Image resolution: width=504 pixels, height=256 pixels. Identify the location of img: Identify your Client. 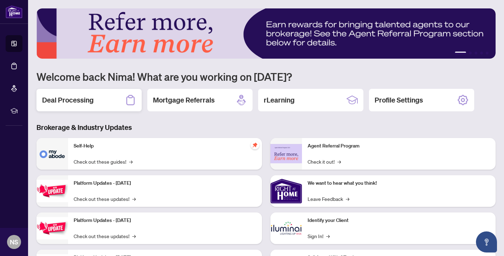
(286, 228).